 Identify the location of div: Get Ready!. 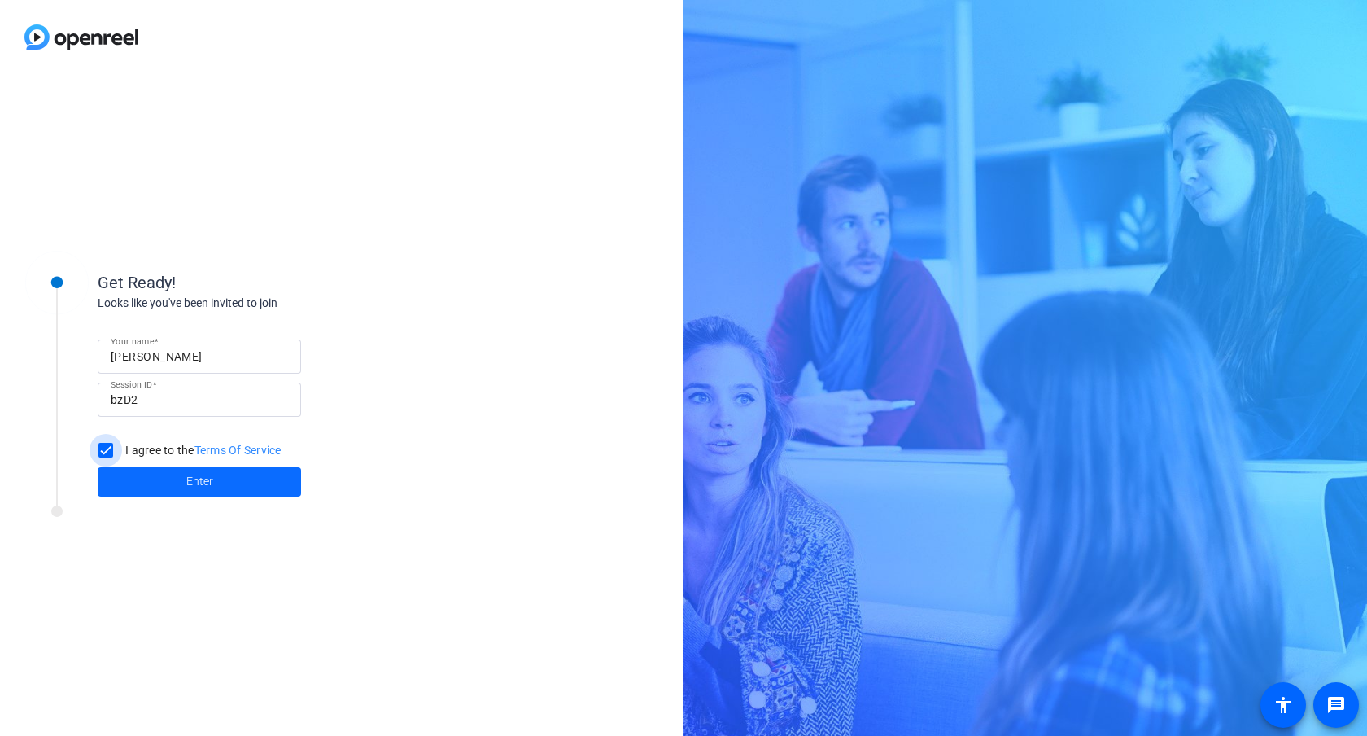
(260, 282).